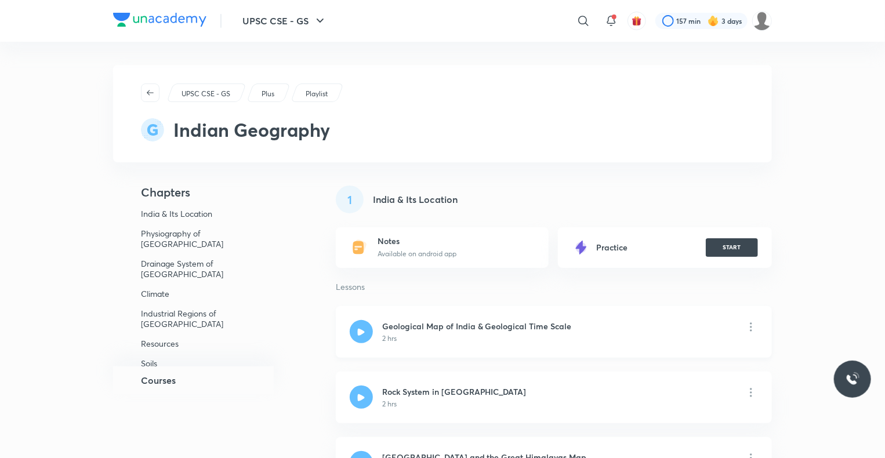 Image resolution: width=885 pixels, height=458 pixels. I want to click on h2: Indian Geography, so click(252, 130).